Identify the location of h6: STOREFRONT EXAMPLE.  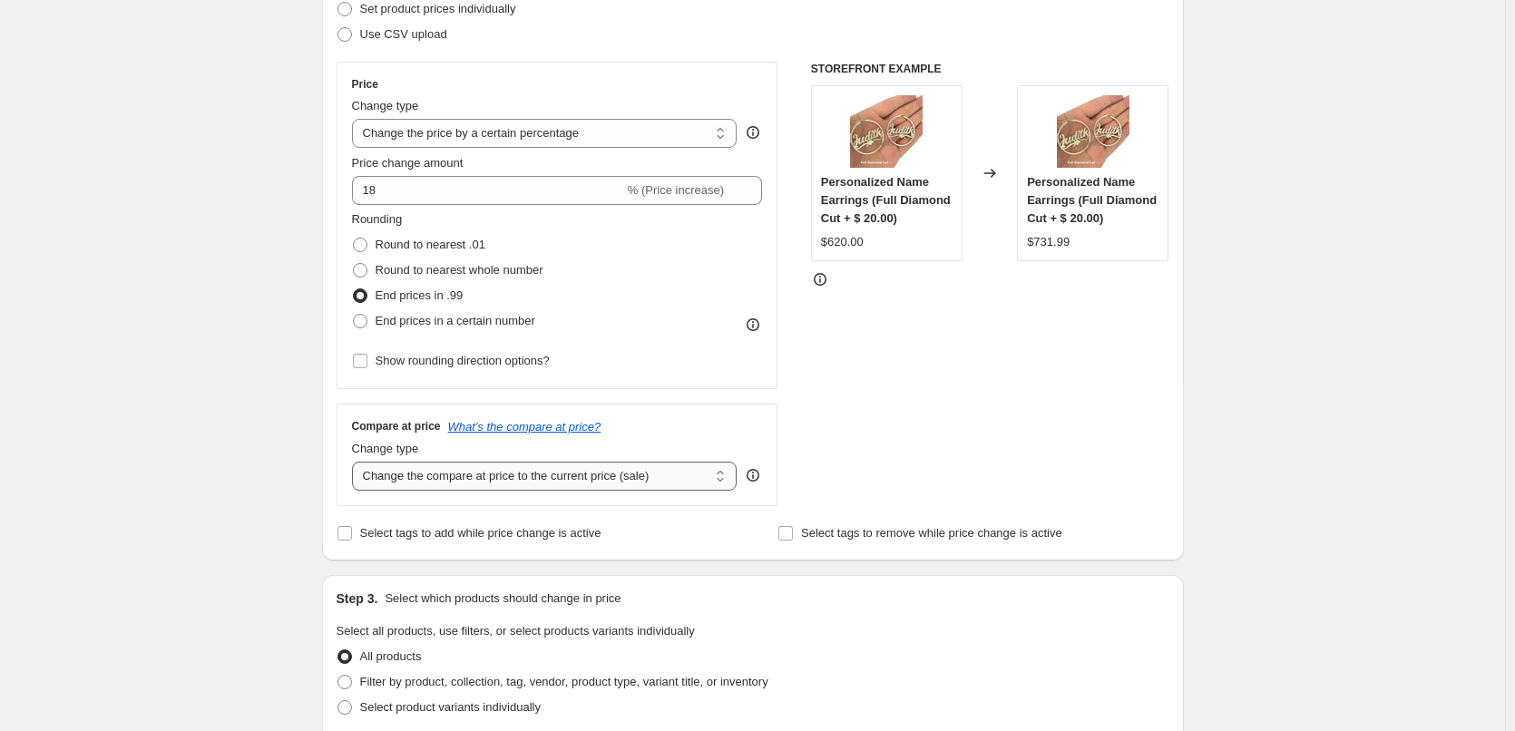
(990, 69).